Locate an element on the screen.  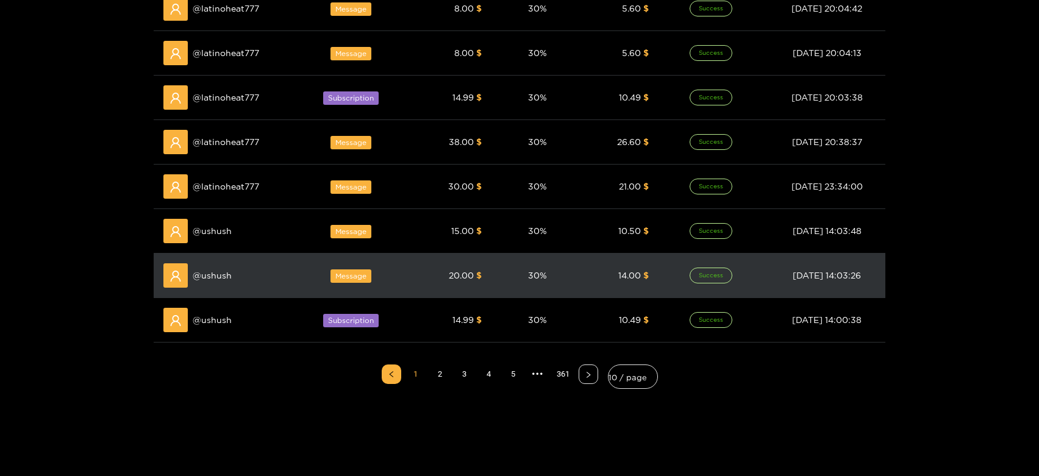
button: right is located at coordinates (588, 374).